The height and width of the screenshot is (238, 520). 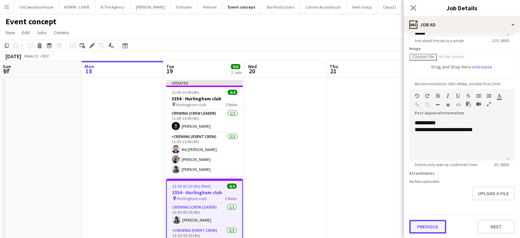 I want to click on button: Premier, so click(x=210, y=7).